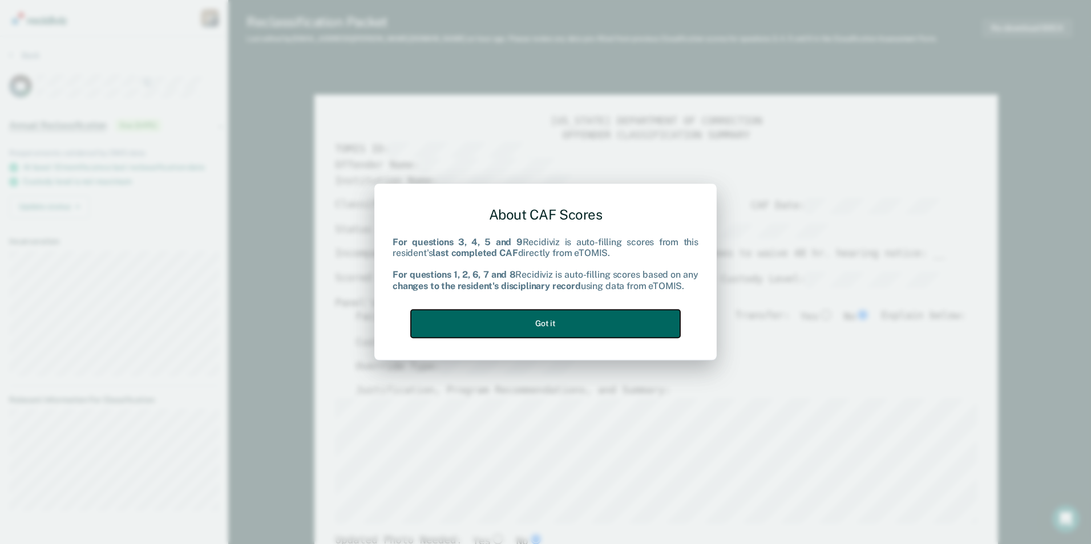 This screenshot has width=1091, height=544. What do you see at coordinates (457, 242) in the screenshot?
I see `b: For questions 3, 4, 5 and 9` at bounding box center [457, 242].